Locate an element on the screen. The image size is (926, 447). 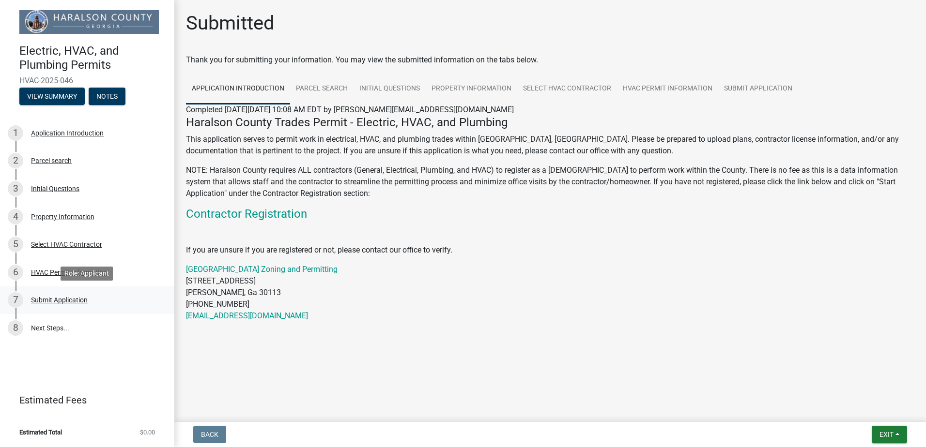
div: 1 is located at coordinates (15, 133).